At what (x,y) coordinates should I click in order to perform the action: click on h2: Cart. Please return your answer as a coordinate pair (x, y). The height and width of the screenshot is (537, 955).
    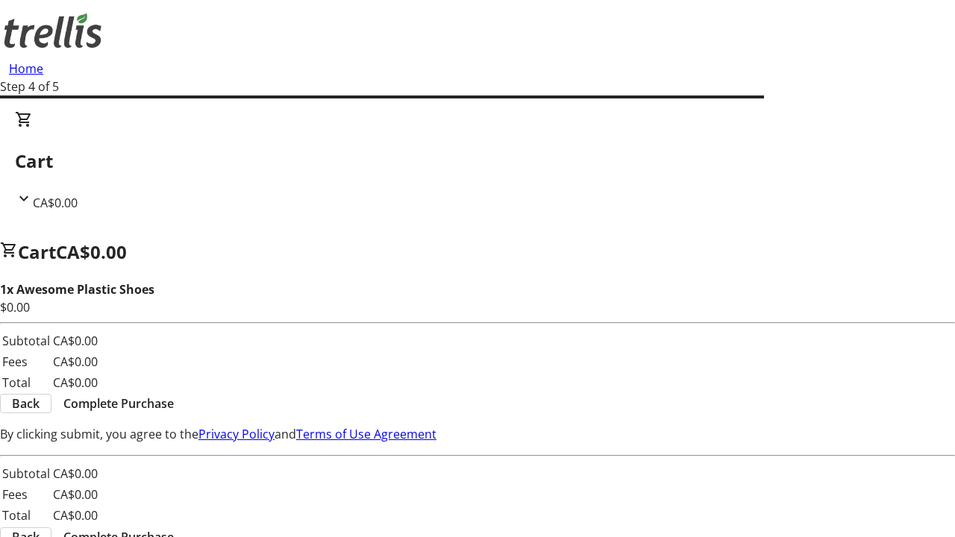
    Looking at the image, I should click on (477, 161).